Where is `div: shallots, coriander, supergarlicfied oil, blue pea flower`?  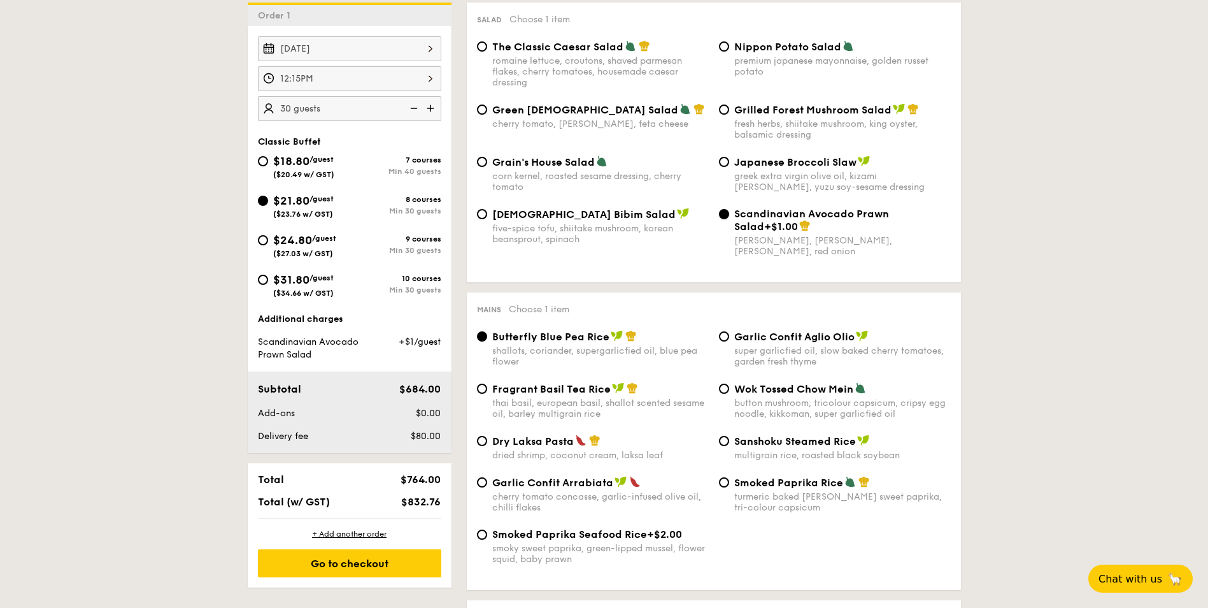
div: shallots, coriander, supergarlicfied oil, blue pea flower is located at coordinates (601, 356).